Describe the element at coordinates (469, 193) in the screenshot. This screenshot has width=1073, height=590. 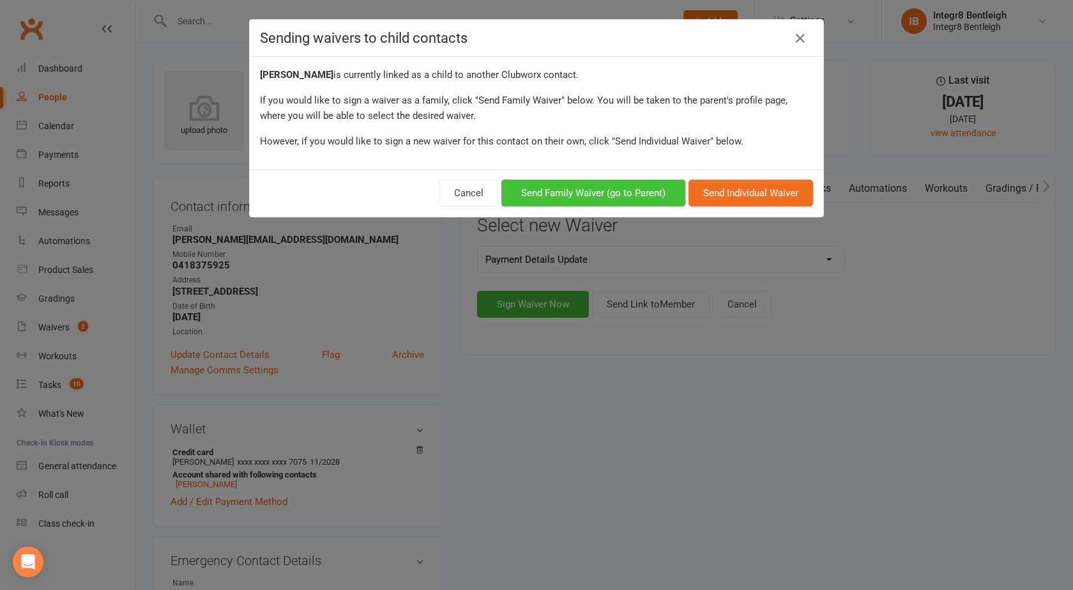
I see `button: Cancel` at that location.